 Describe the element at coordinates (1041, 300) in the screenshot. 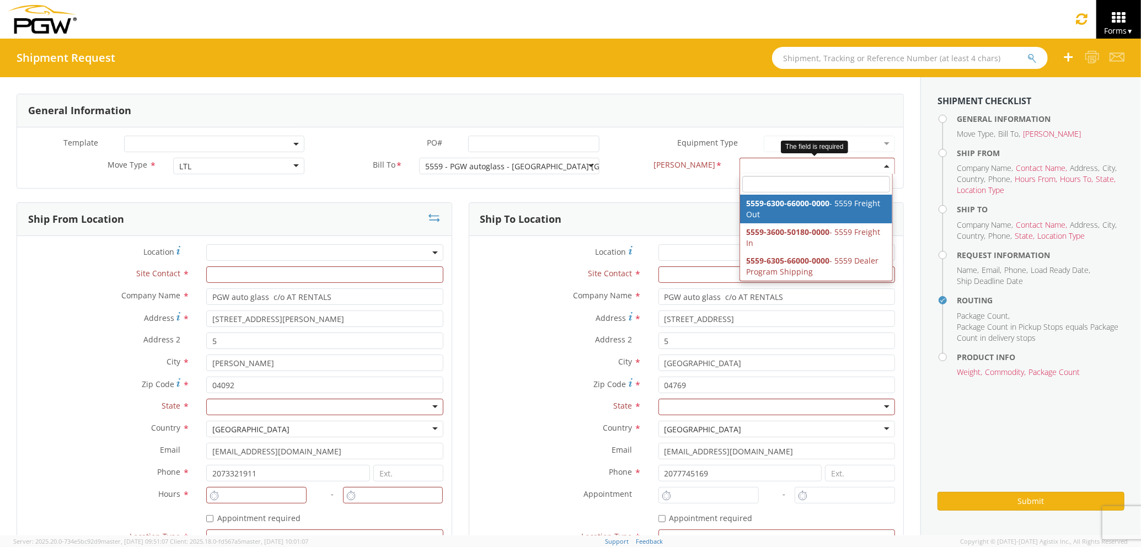

I see `h4: Routing` at that location.